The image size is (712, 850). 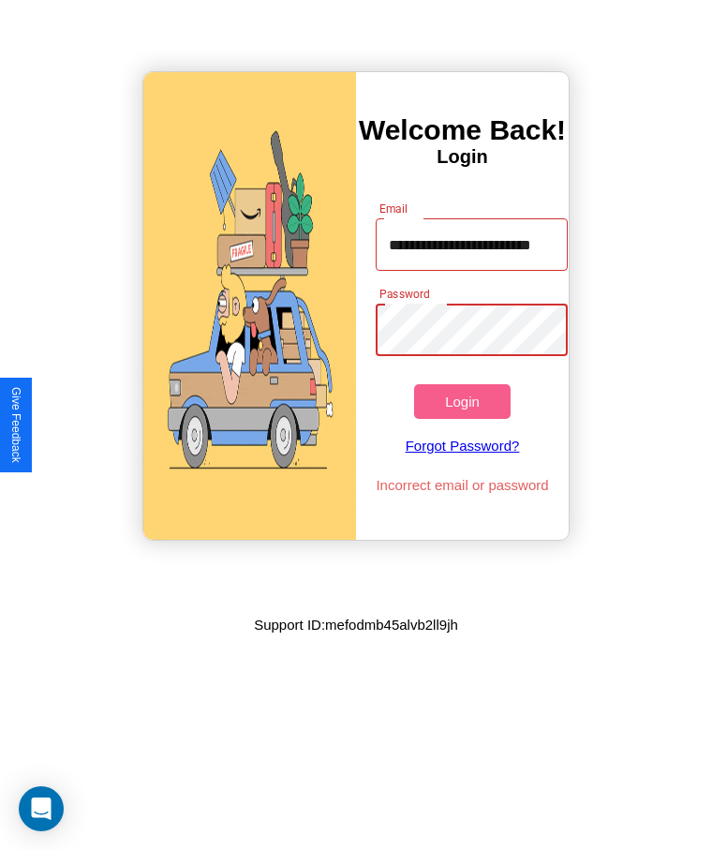 I want to click on label: Email, so click(x=393, y=208).